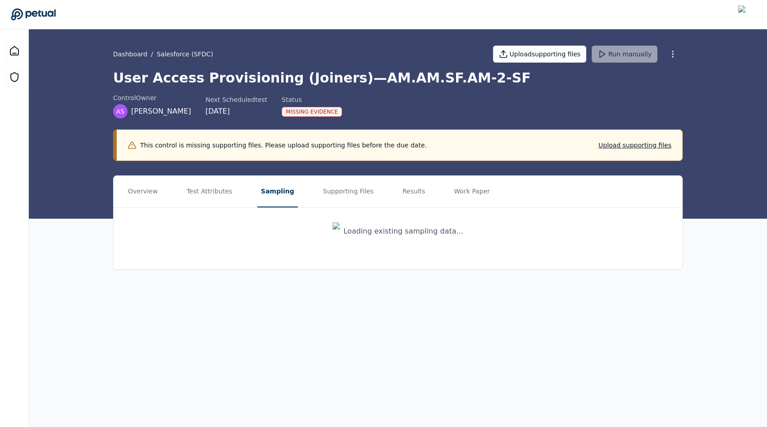 This screenshot has height=427, width=767. What do you see at coordinates (398, 78) in the screenshot?
I see `h1: User Access Provisioning (Joiners) — AM.AM.SF.AM-2-SF` at bounding box center [398, 78].